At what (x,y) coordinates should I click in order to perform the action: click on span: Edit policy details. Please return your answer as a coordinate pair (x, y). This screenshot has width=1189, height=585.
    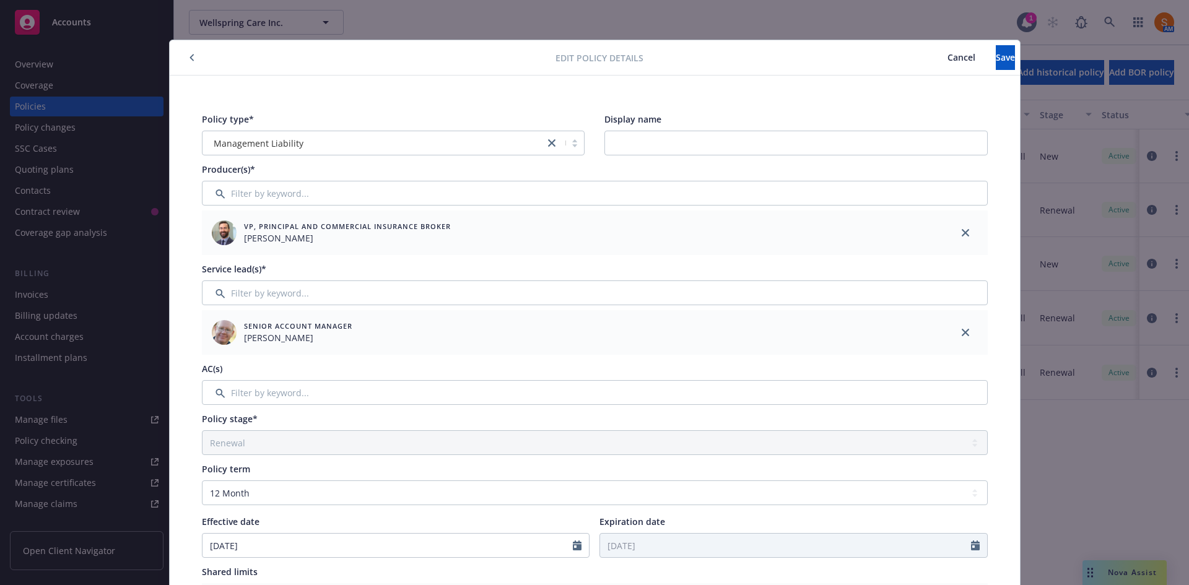
    Looking at the image, I should click on (600, 58).